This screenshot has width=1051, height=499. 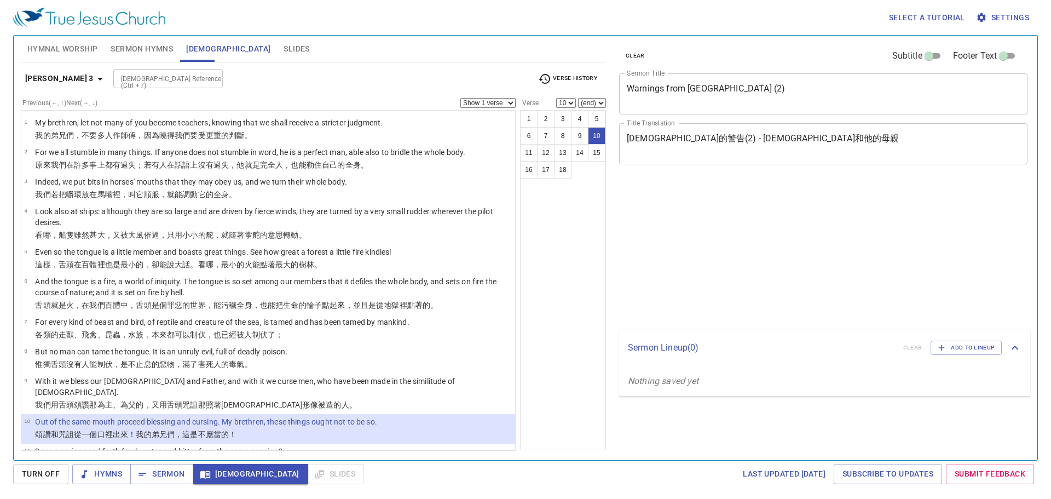 I want to click on p: Even so the tongue is a little member and boasts great things. See how great a forest a little fi..., so click(x=213, y=252).